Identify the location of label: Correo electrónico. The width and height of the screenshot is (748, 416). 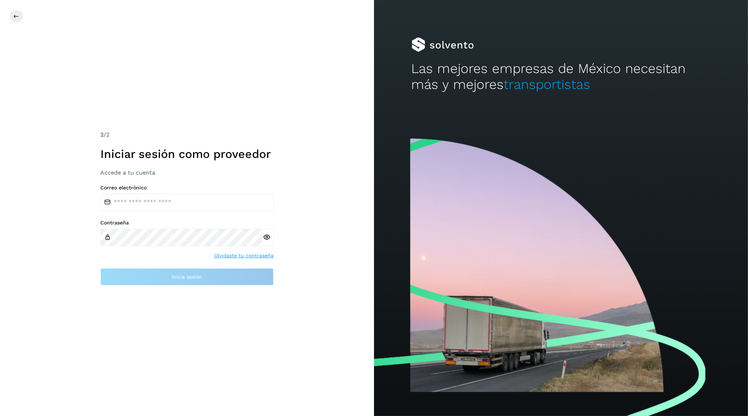
(187, 187).